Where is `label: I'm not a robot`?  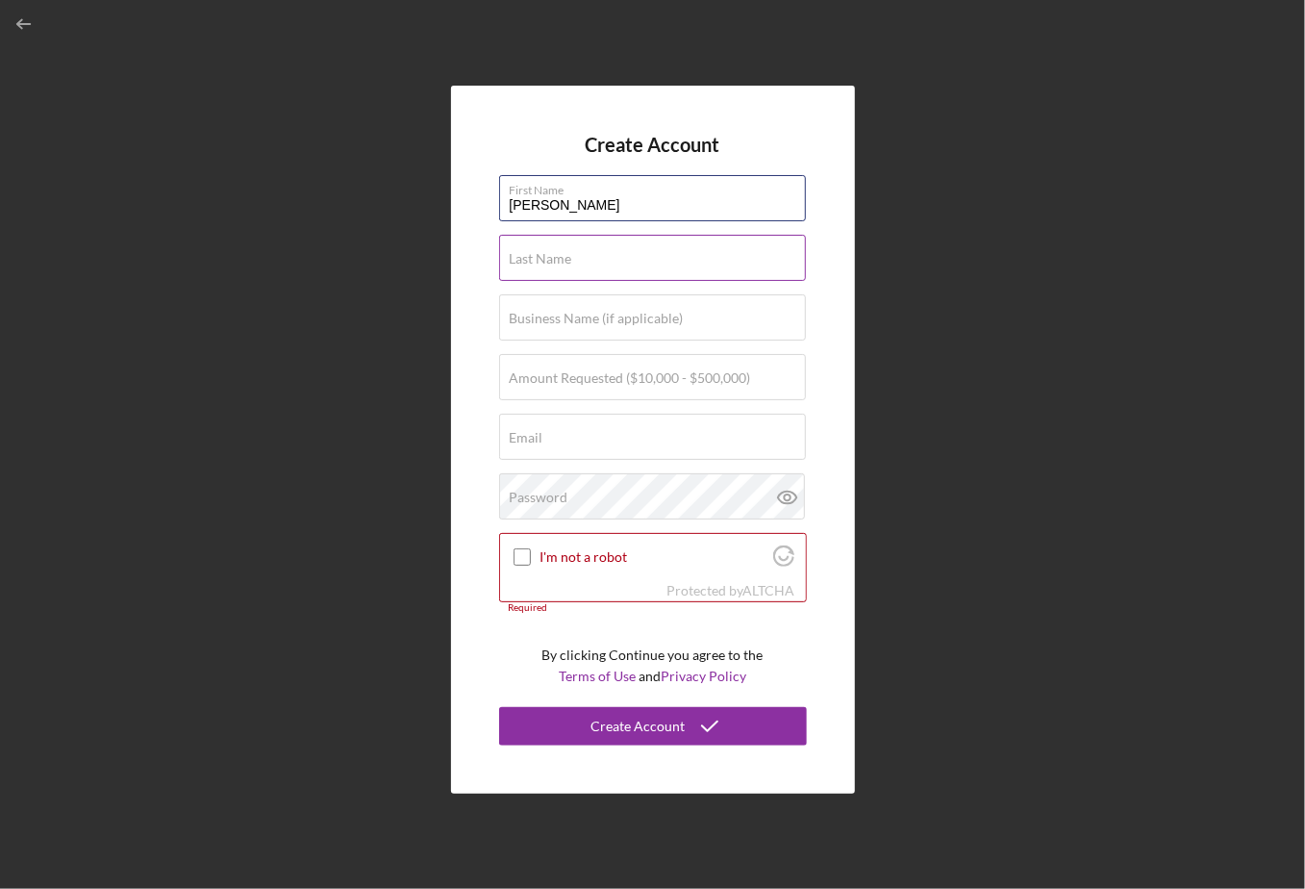
label: I'm not a robot is located at coordinates (653, 557).